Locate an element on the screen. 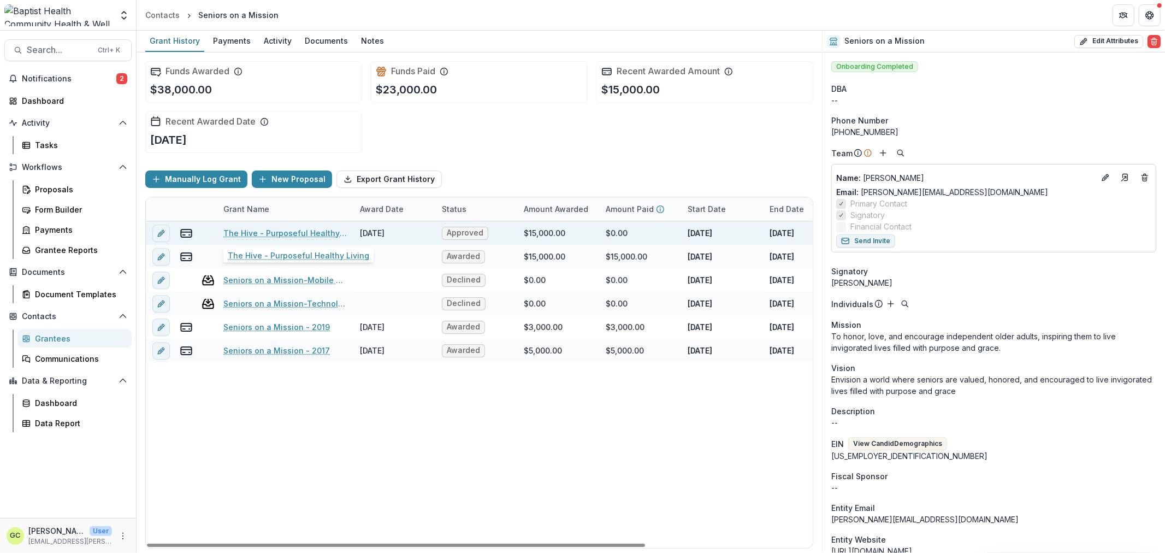  button: Open Activity is located at coordinates (68, 123).